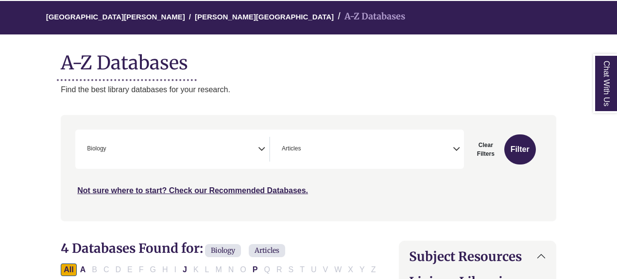 Image resolution: width=617 pixels, height=279 pixels. I want to click on p: Find the best library databases for your research., so click(309, 90).